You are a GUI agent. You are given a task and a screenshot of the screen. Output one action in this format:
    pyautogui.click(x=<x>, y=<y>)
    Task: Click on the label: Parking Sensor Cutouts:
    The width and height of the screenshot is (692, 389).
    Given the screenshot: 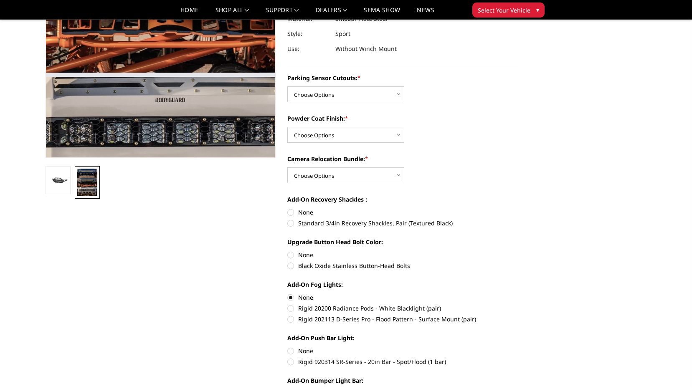 What is the action you would take?
    pyautogui.click(x=402, y=78)
    